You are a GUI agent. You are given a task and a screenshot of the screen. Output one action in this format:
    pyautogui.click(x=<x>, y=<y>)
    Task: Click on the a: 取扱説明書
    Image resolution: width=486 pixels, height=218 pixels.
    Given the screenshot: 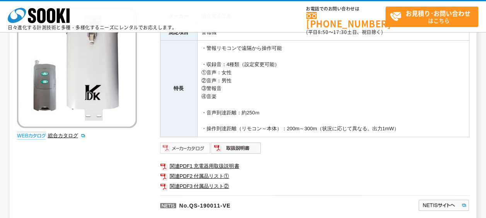 What is the action you would take?
    pyautogui.click(x=236, y=150)
    